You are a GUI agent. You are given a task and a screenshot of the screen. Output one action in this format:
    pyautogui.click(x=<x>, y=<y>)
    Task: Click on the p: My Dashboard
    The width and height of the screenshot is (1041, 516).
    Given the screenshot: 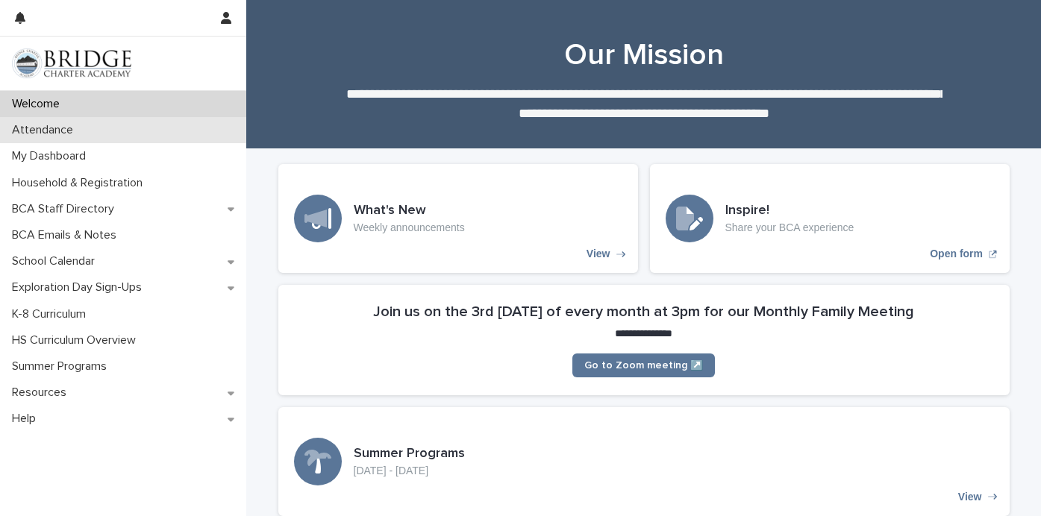 What is the action you would take?
    pyautogui.click(x=51, y=156)
    